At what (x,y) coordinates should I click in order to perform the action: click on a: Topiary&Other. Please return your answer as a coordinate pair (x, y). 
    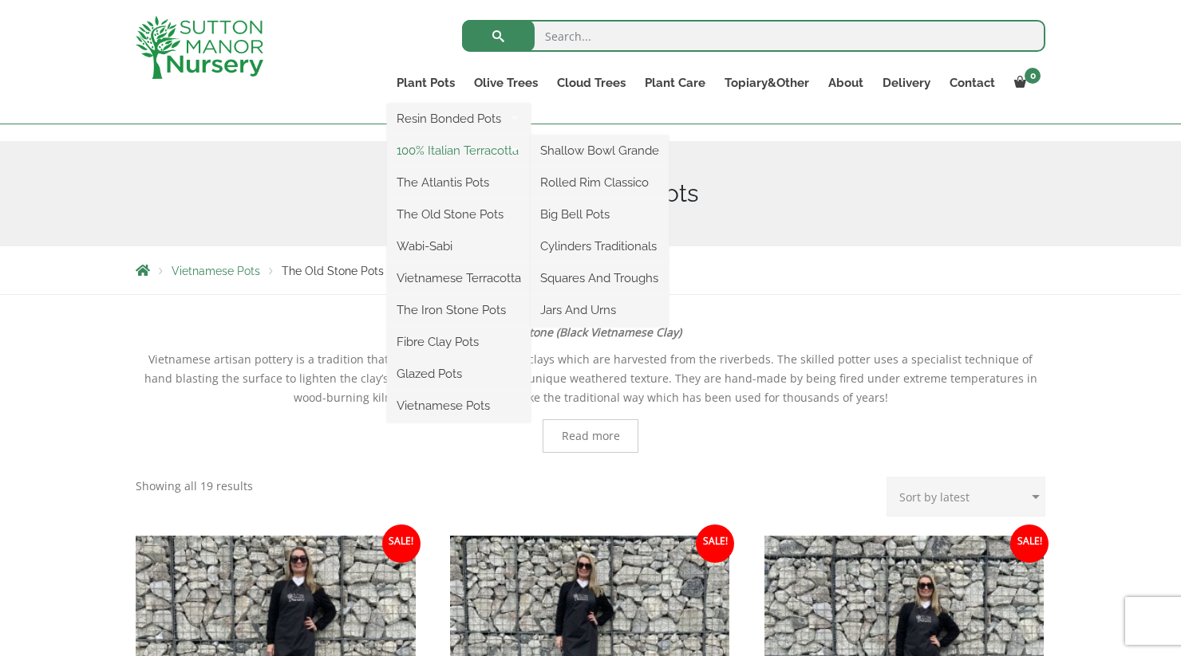
    Looking at the image, I should click on (767, 83).